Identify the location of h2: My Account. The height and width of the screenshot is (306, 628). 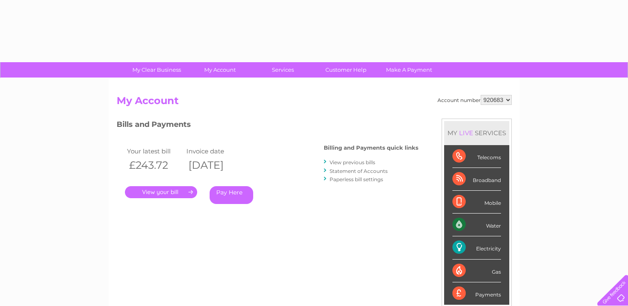
(314, 103).